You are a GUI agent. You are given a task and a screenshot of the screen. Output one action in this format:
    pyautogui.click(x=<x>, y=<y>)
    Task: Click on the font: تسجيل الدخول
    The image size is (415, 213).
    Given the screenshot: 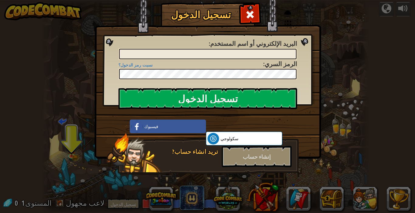 What is the action you would take?
    pyautogui.click(x=201, y=15)
    